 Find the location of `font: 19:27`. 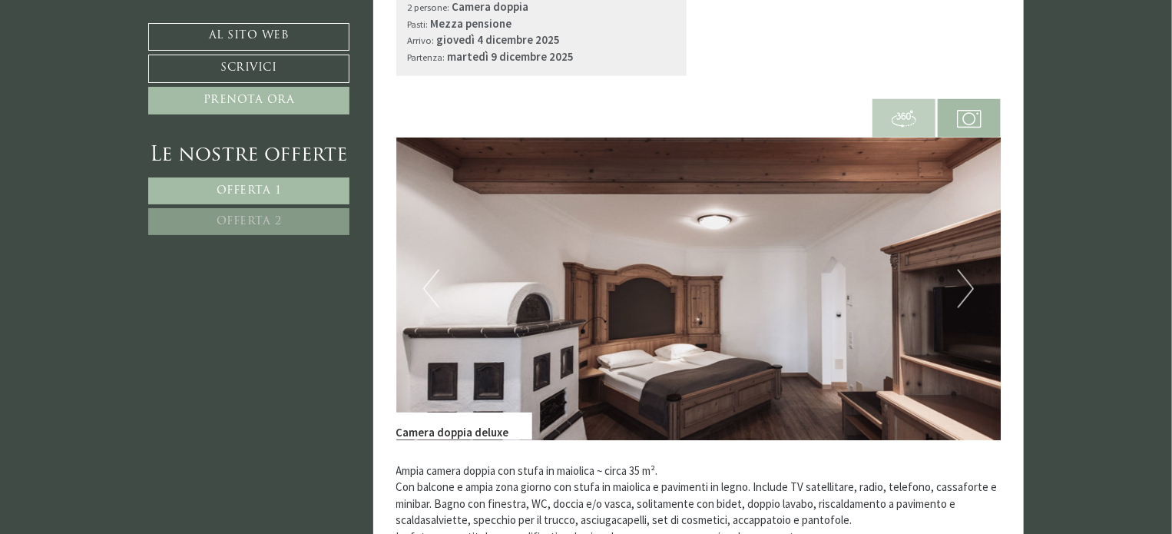

font: 19:27 is located at coordinates (163, 75).